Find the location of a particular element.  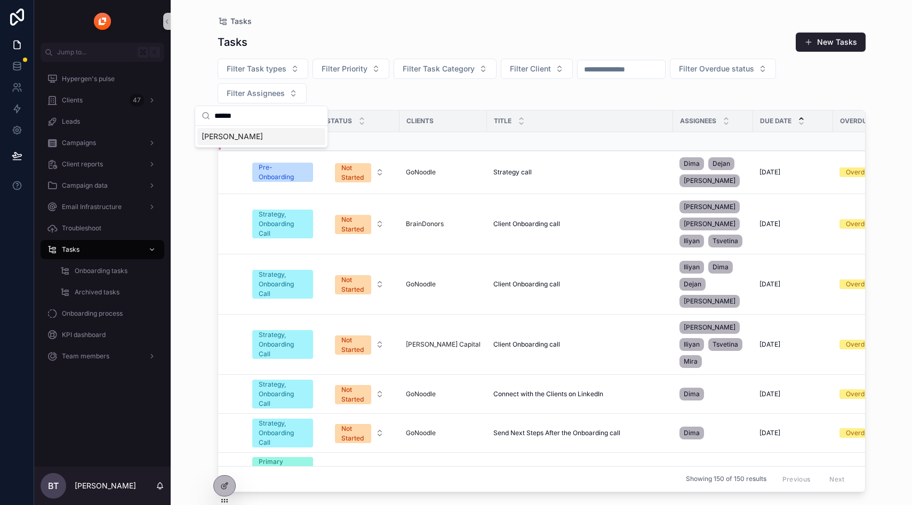

span: Assignees is located at coordinates (698, 121).